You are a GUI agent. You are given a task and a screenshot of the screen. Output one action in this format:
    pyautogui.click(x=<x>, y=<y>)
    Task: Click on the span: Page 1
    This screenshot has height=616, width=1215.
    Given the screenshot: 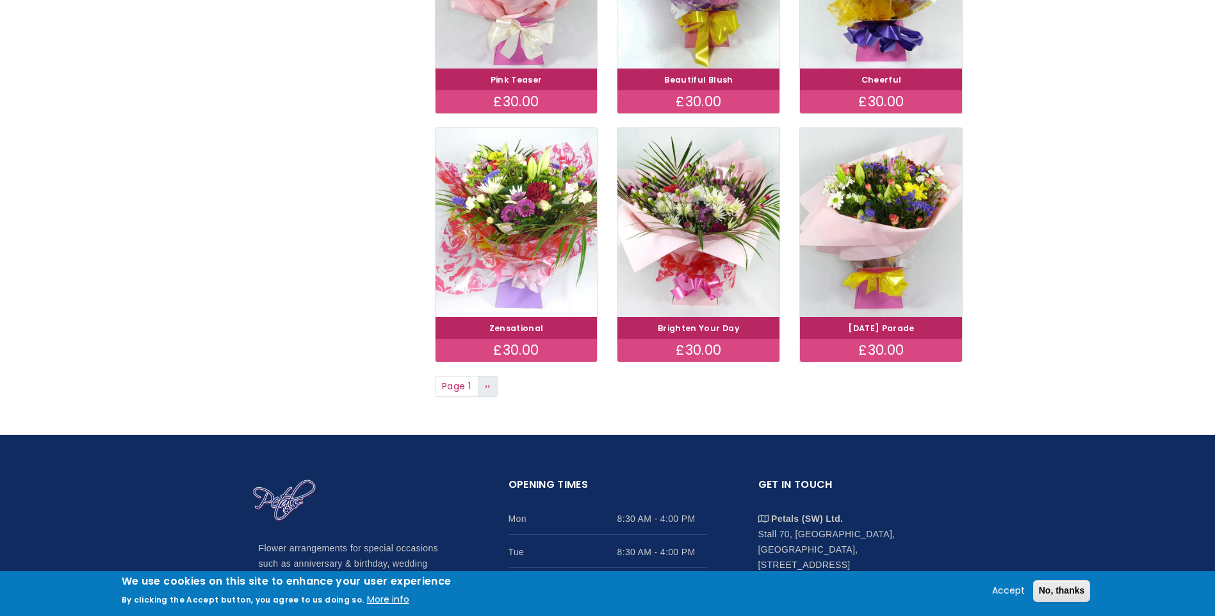 What is the action you would take?
    pyautogui.click(x=457, y=387)
    